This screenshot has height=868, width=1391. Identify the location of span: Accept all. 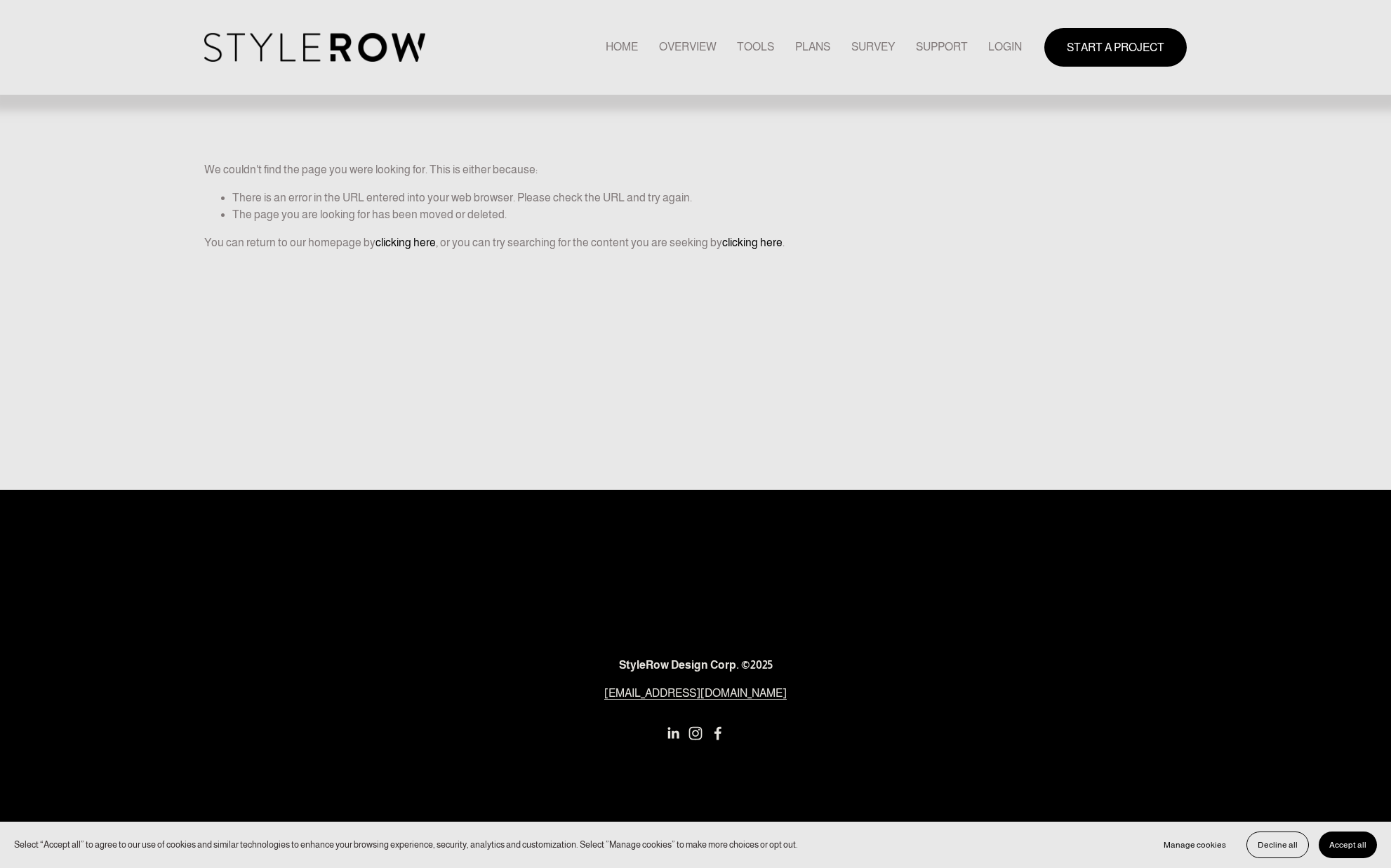
(1348, 845).